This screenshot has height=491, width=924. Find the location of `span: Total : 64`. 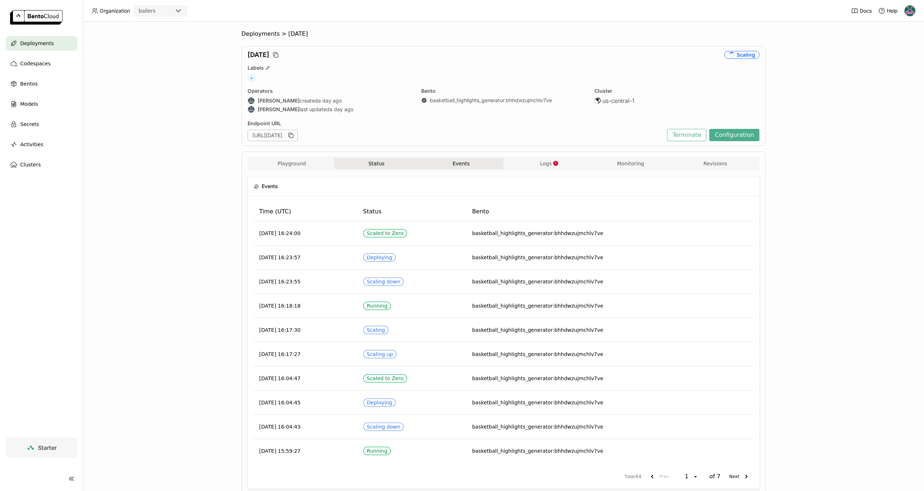

span: Total : 64 is located at coordinates (633, 476).